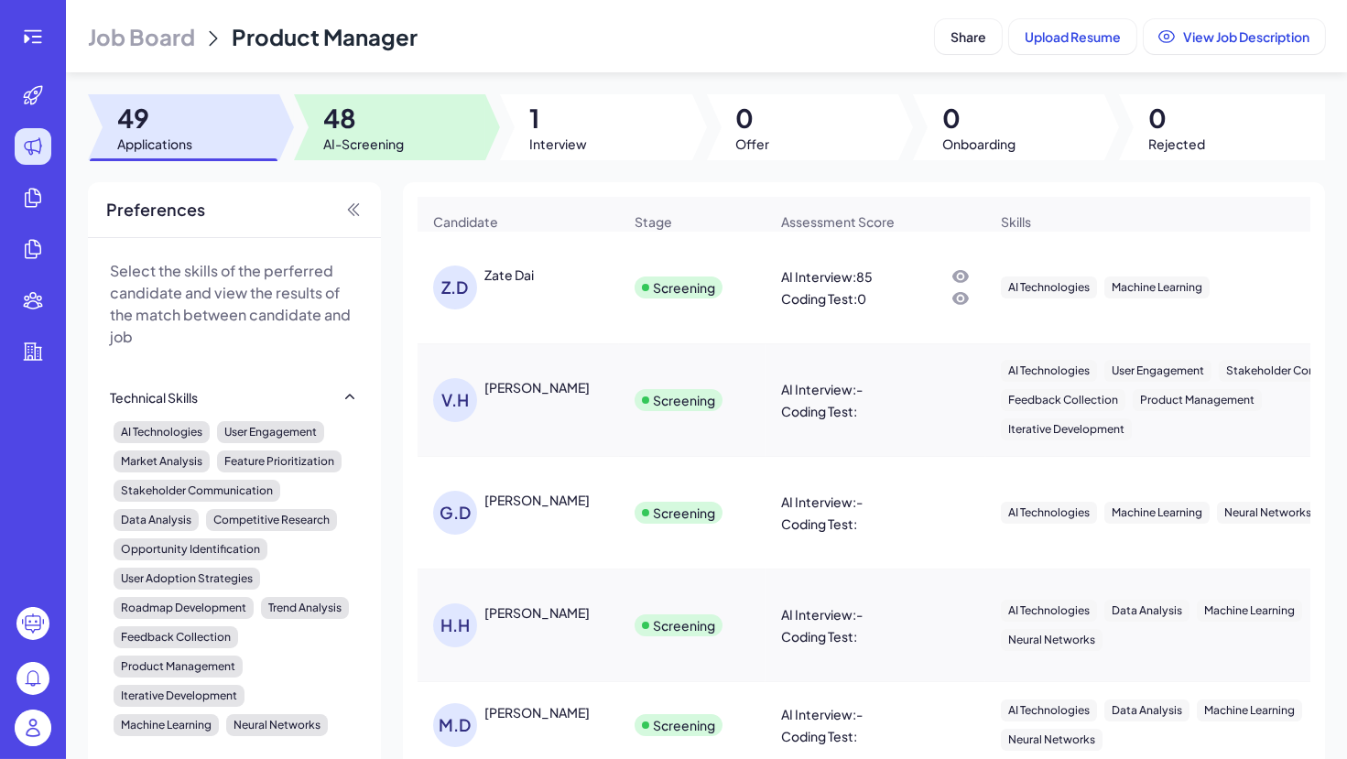 This screenshot has width=1347, height=759. What do you see at coordinates (537, 500) in the screenshot?
I see `div: Gourab Dey` at bounding box center [537, 500].